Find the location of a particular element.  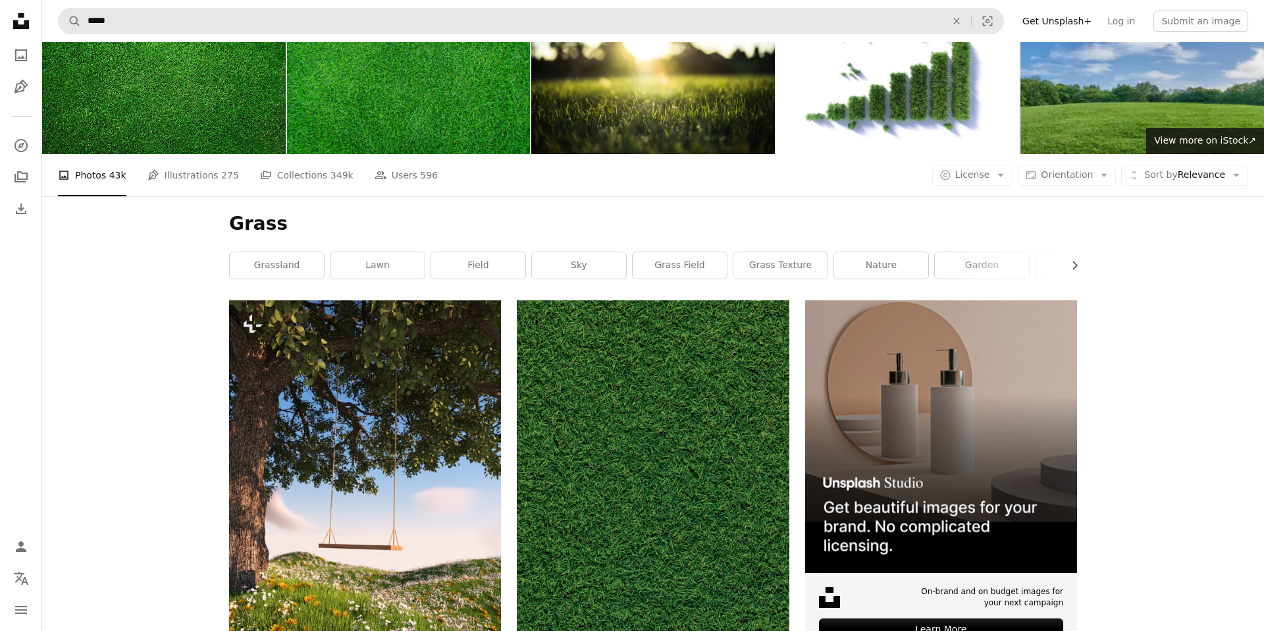

span: Orientation is located at coordinates (1067, 175).